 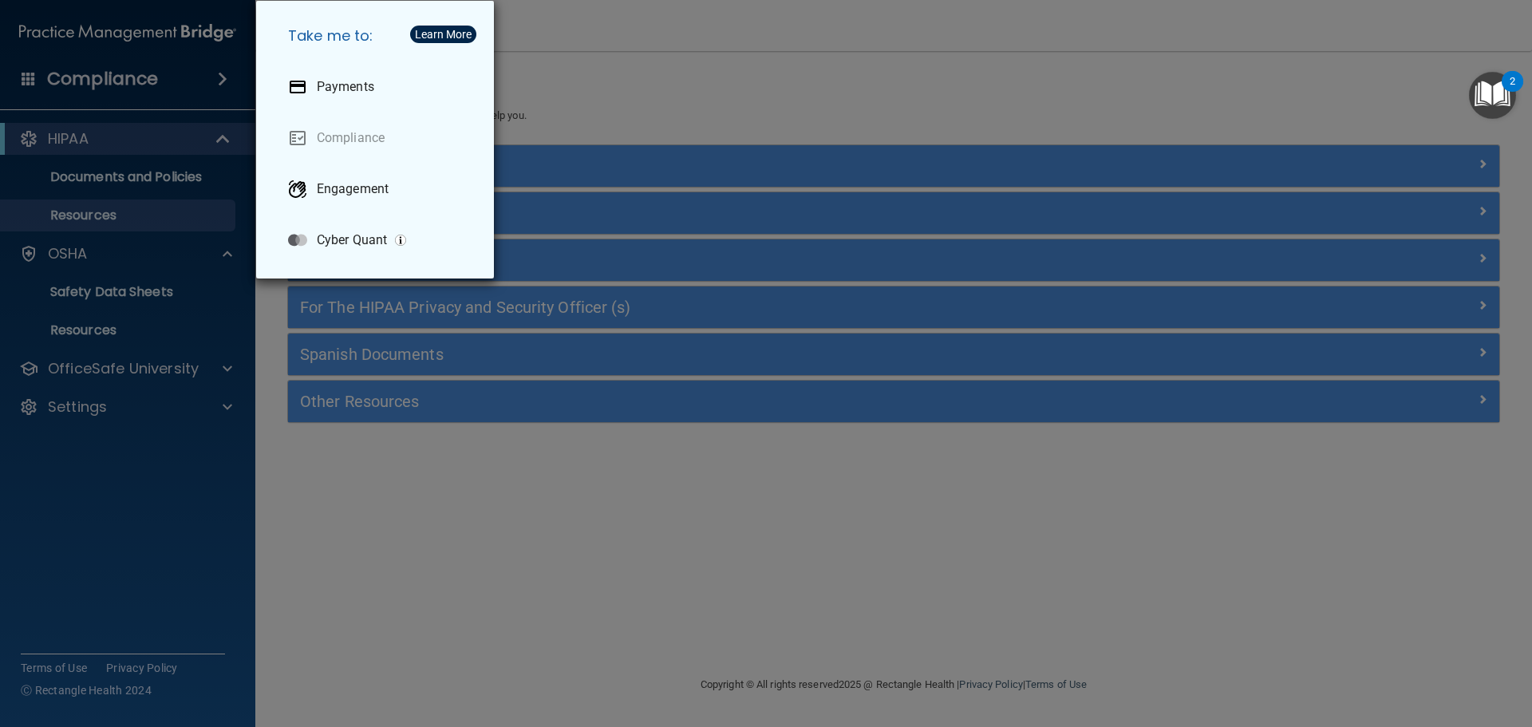 I want to click on a: Cyber Quant, so click(x=378, y=240).